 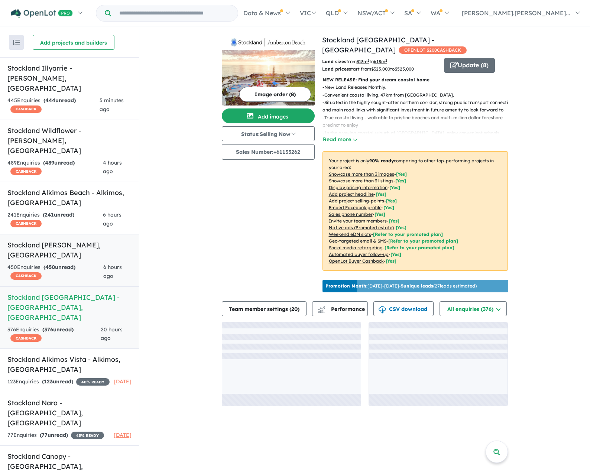 What do you see at coordinates (42, 13) in the screenshot?
I see `img: Openlot PRO Logo White` at bounding box center [42, 13].